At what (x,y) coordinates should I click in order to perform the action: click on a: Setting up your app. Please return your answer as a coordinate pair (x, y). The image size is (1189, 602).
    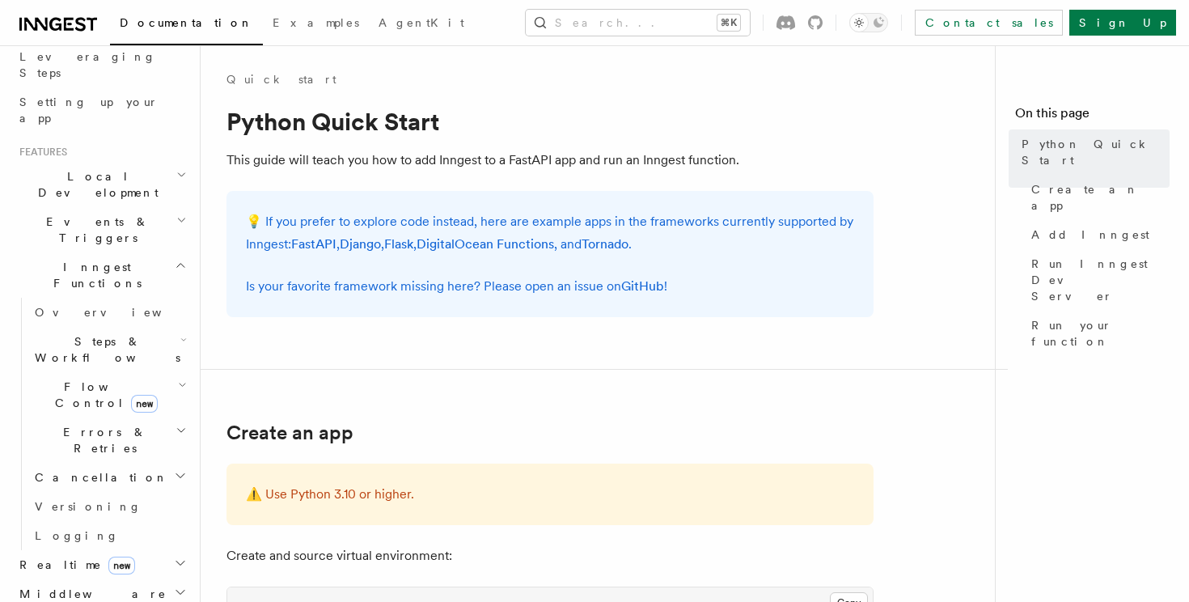
    Looking at the image, I should click on (101, 110).